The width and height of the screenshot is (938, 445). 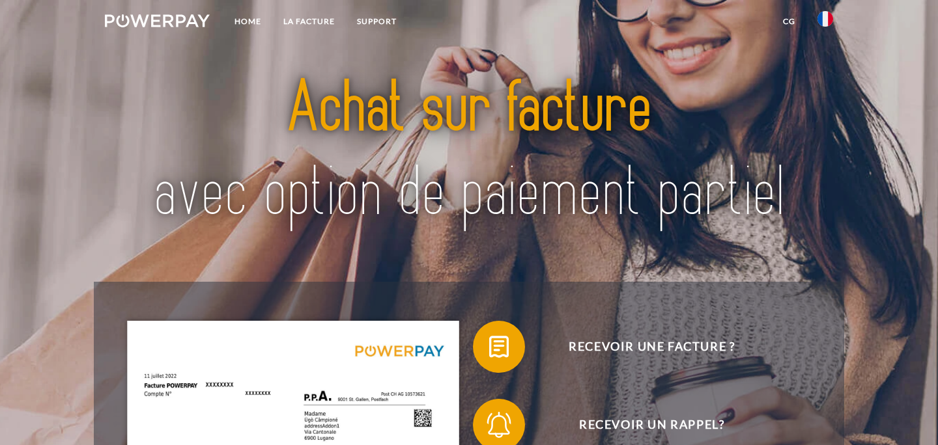 What do you see at coordinates (788, 21) in the screenshot?
I see `a: CG` at bounding box center [788, 21].